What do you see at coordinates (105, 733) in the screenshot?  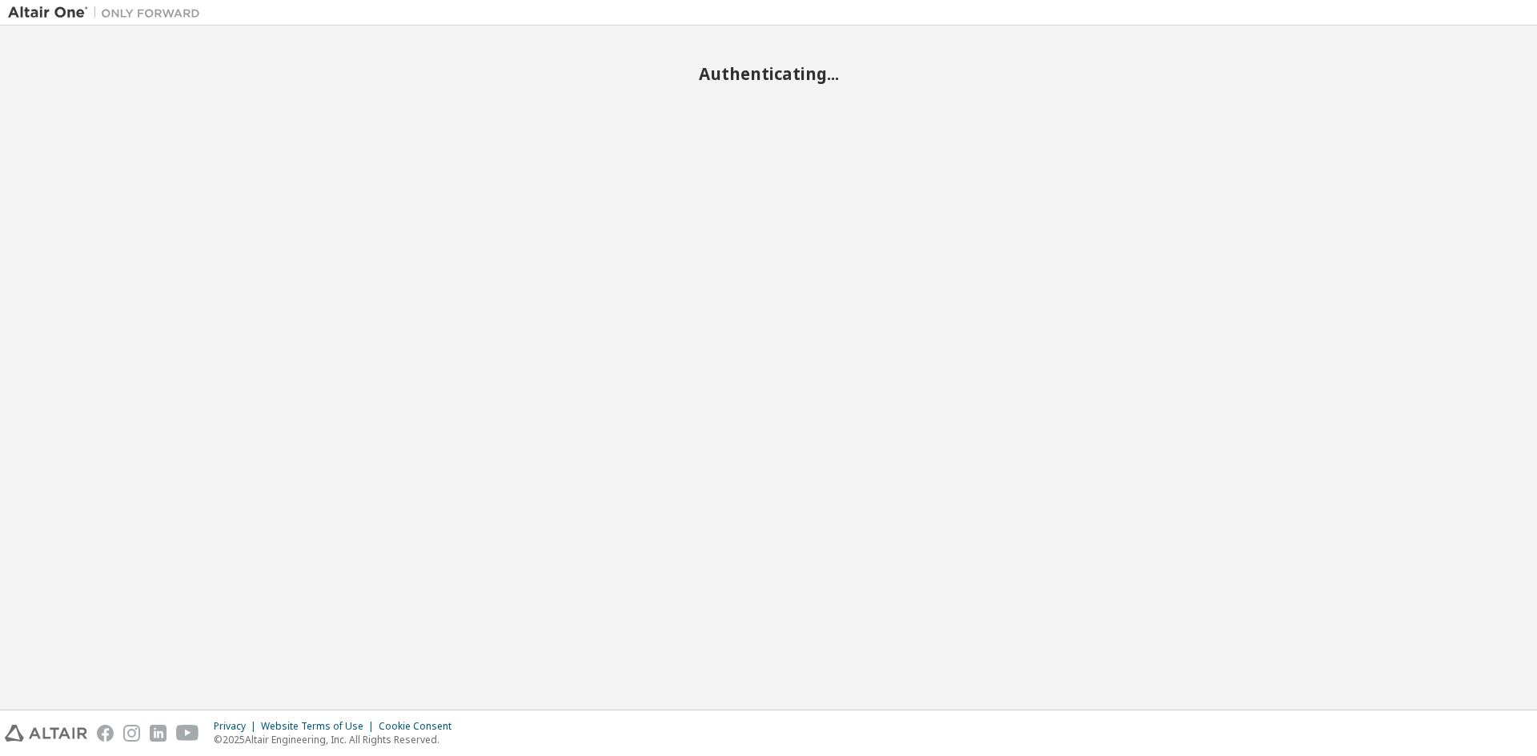 I see `img: facebook.svg` at bounding box center [105, 733].